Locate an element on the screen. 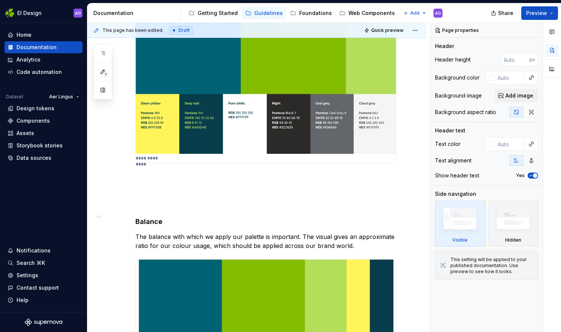  button: Help is located at coordinates (44, 300).